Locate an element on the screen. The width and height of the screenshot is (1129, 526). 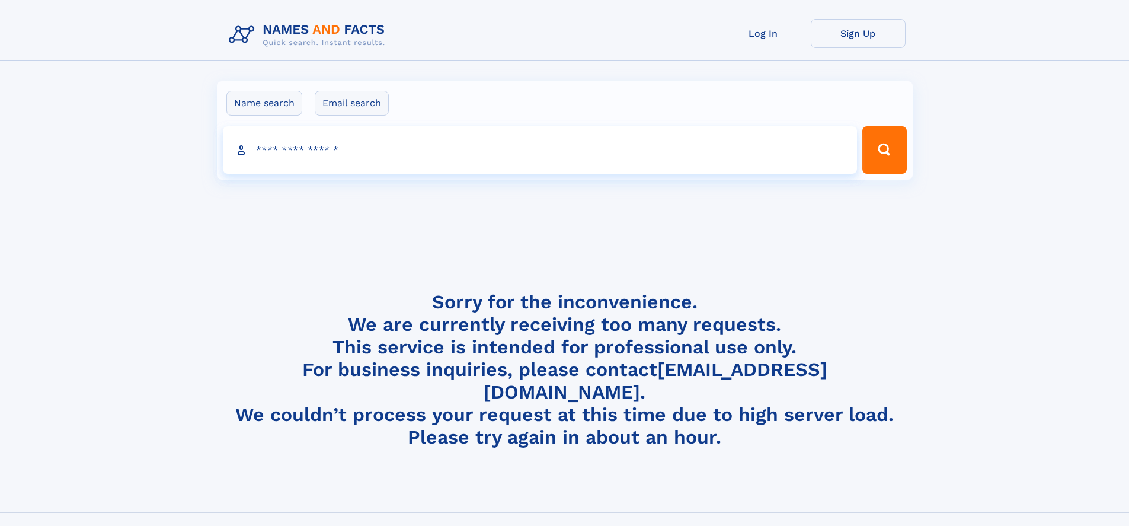
img: Logo Names and Facts is located at coordinates (309, 35).